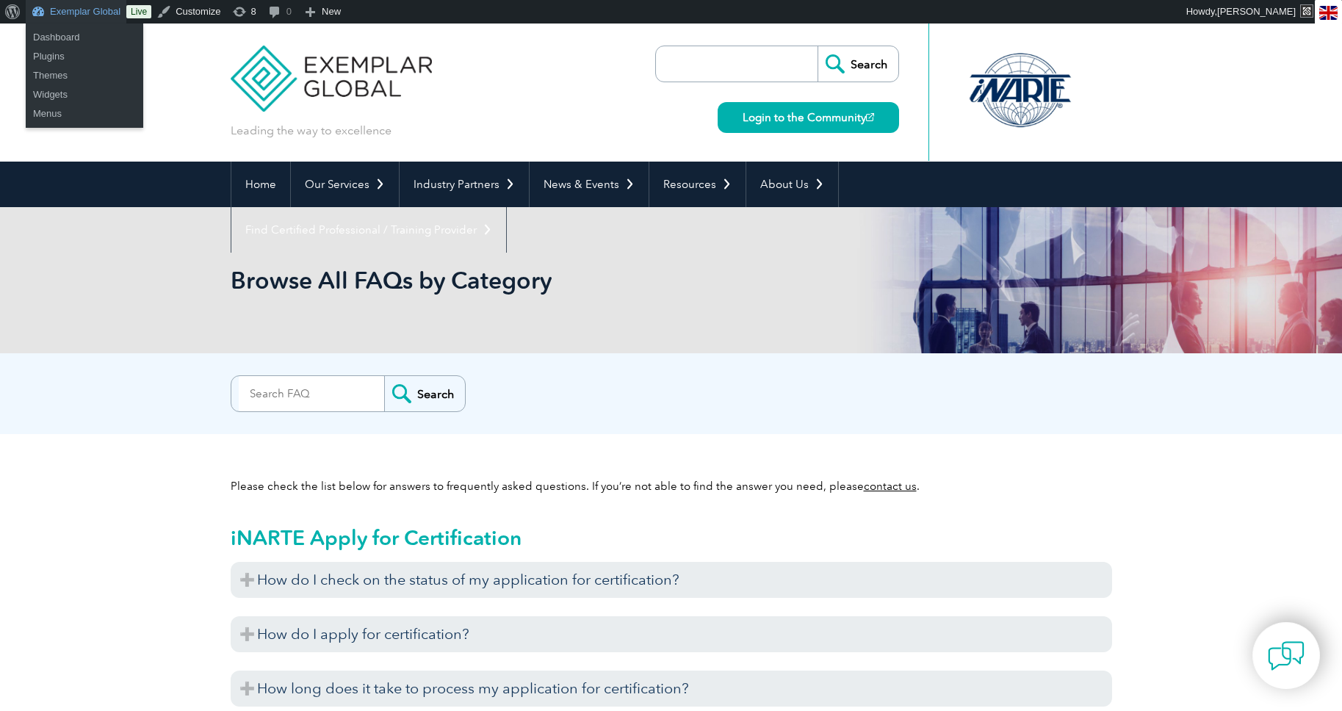 This screenshot has height=711, width=1342. Describe the element at coordinates (589, 184) in the screenshot. I see `a: News & Events` at that location.